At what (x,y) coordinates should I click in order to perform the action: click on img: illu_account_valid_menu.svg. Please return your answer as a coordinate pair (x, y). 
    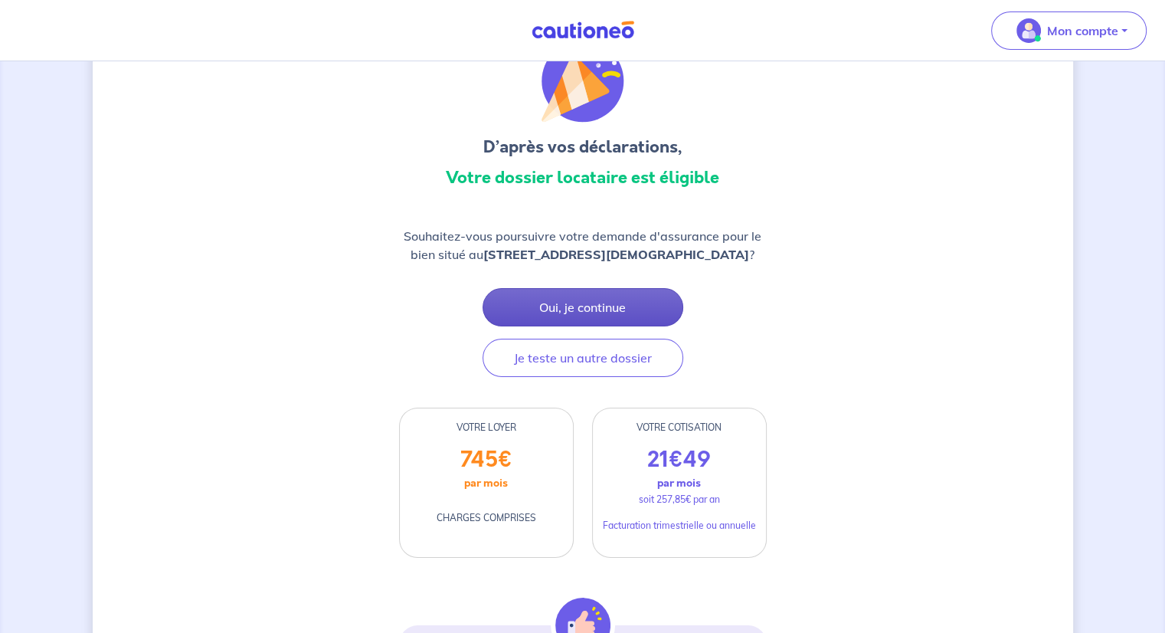
    Looking at the image, I should click on (1029, 31).